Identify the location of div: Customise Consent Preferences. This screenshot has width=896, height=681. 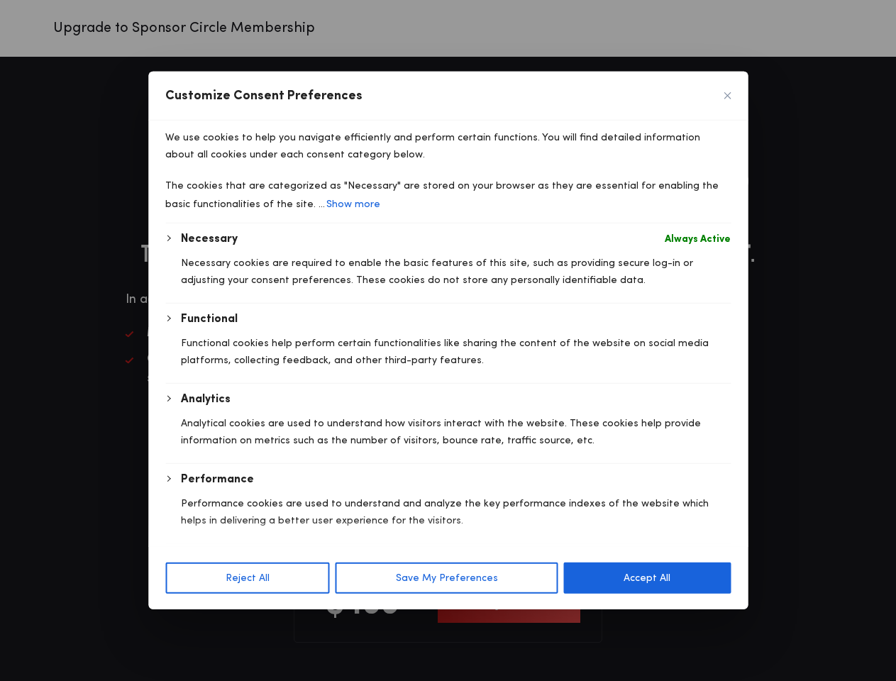
(448, 341).